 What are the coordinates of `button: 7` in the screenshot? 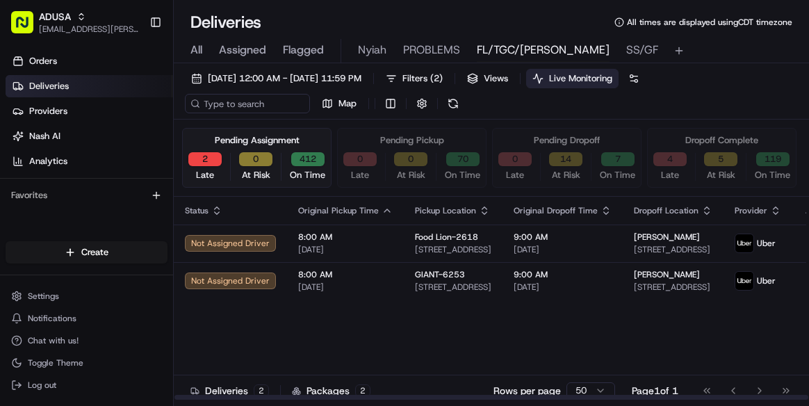 It's located at (618, 159).